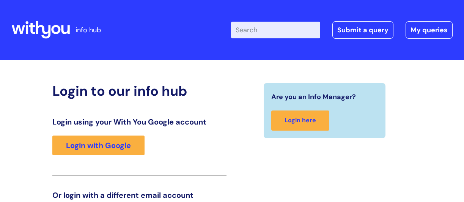 The width and height of the screenshot is (464, 202). I want to click on input: Search, so click(275, 30).